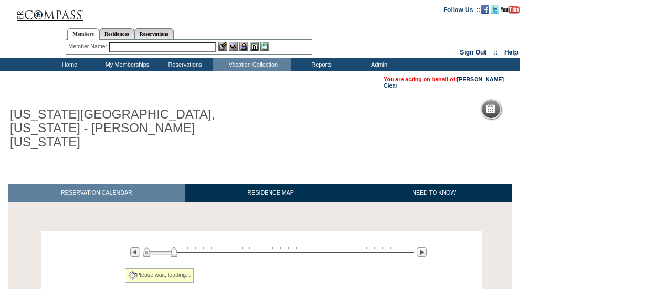 Image resolution: width=664 pixels, height=289 pixels. Describe the element at coordinates (485, 9) in the screenshot. I see `img: Become our fan on Facebook` at that location.